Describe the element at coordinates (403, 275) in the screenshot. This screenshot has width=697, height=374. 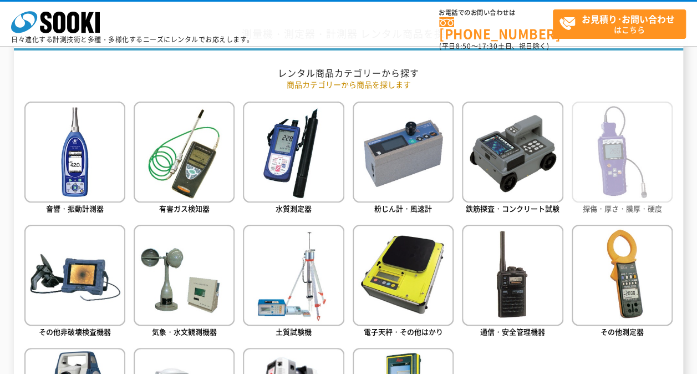
I see `img: 電子天秤・その他はかり` at that location.